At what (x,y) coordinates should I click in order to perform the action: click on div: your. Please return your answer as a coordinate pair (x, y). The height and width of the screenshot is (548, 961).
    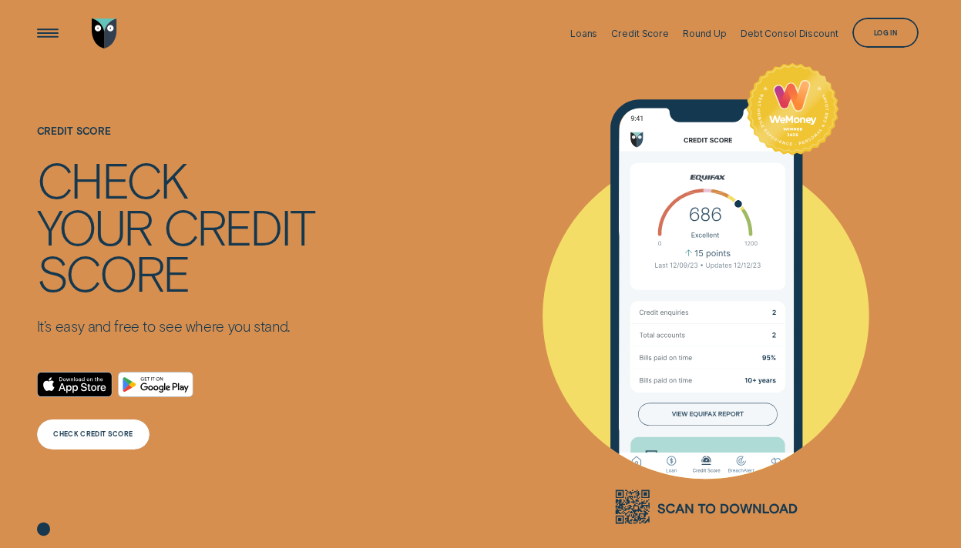
    Looking at the image, I should click on (94, 226).